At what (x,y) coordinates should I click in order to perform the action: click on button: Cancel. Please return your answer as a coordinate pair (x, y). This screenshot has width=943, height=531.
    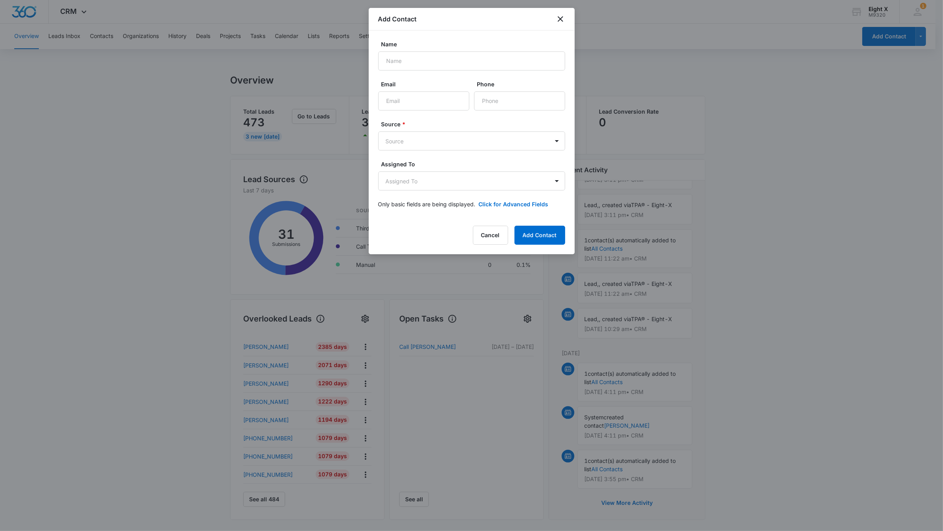
    Looking at the image, I should click on (490, 235).